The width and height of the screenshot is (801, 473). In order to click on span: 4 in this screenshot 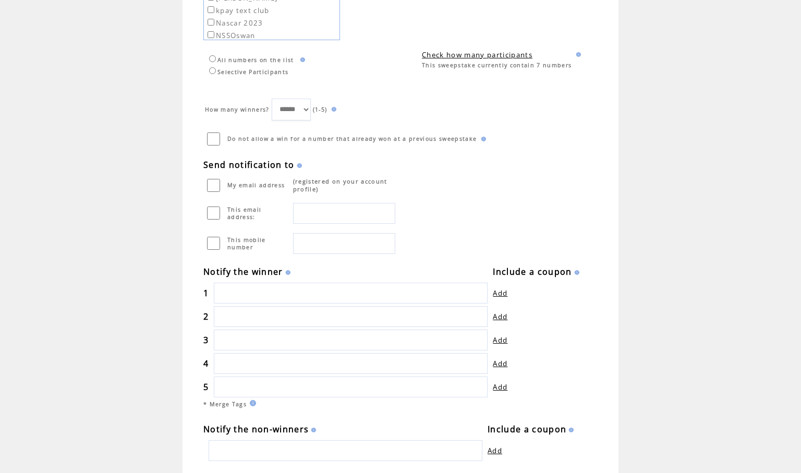, I will do `click(206, 364)`.